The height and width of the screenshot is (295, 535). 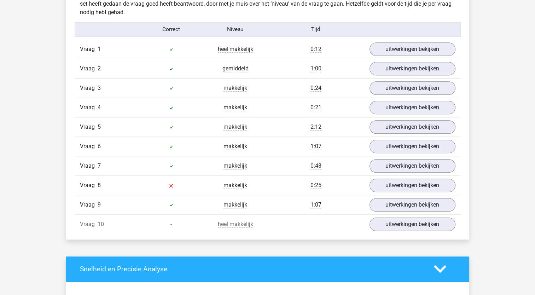 What do you see at coordinates (316, 127) in the screenshot?
I see `span: 2:12` at bounding box center [316, 127].